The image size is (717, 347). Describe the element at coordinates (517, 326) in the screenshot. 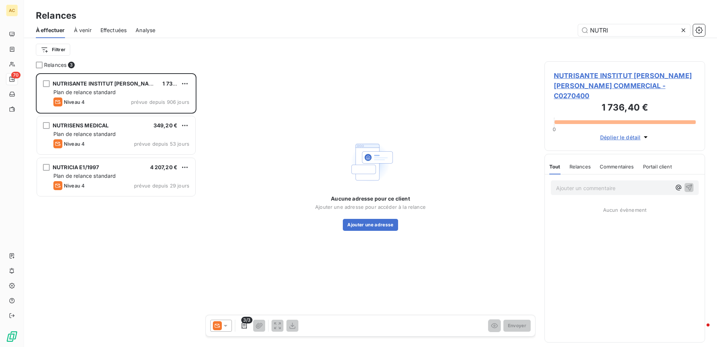

I see `button: Envoyer` at that location.